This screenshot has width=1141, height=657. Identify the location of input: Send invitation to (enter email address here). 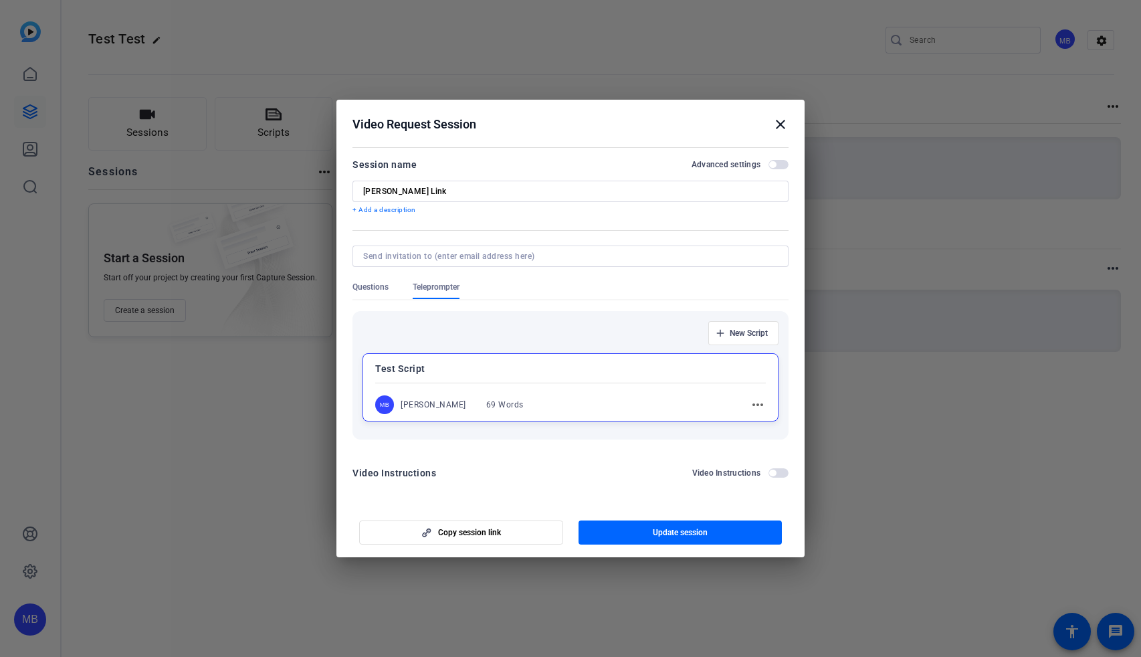
(568, 256).